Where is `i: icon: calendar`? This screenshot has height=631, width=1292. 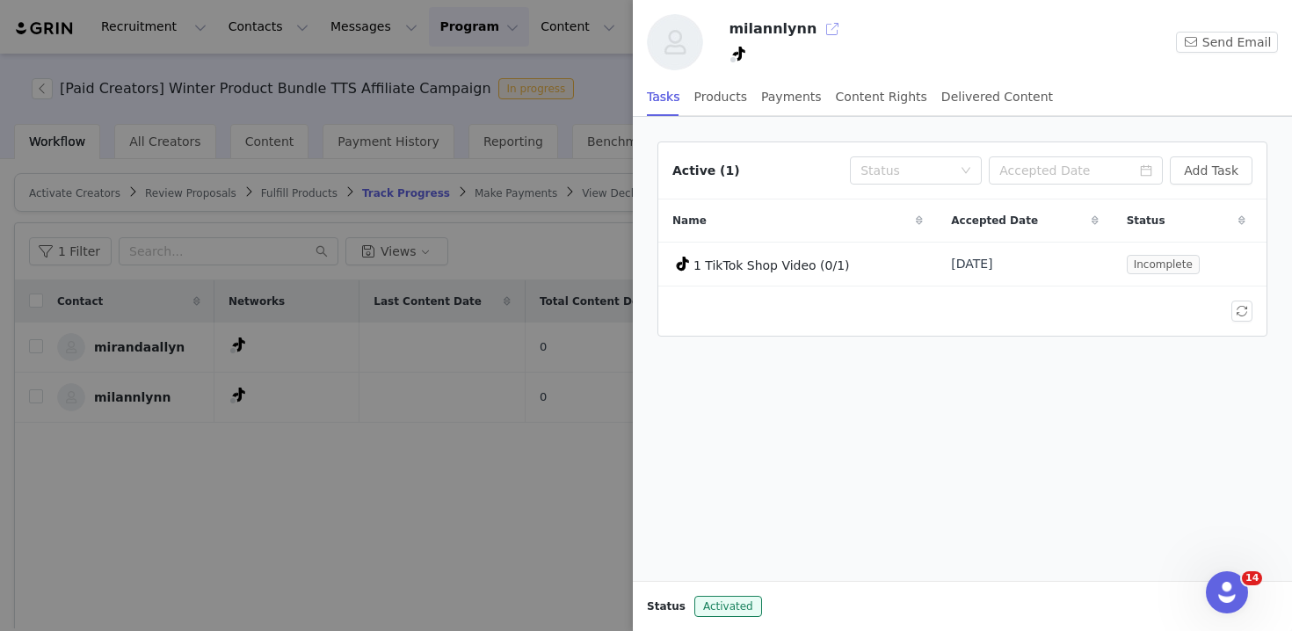 i: icon: calendar is located at coordinates (1147, 171).